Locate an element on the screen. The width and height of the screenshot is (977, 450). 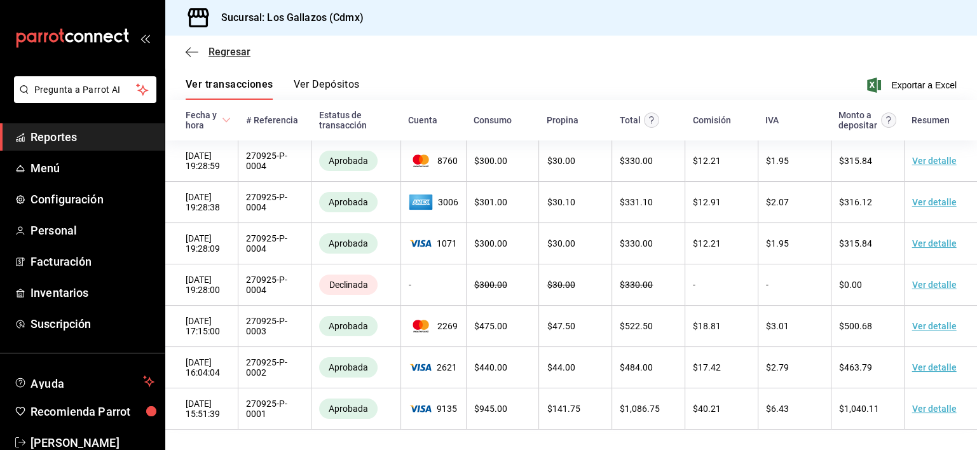
span: 3006 is located at coordinates (433, 202).